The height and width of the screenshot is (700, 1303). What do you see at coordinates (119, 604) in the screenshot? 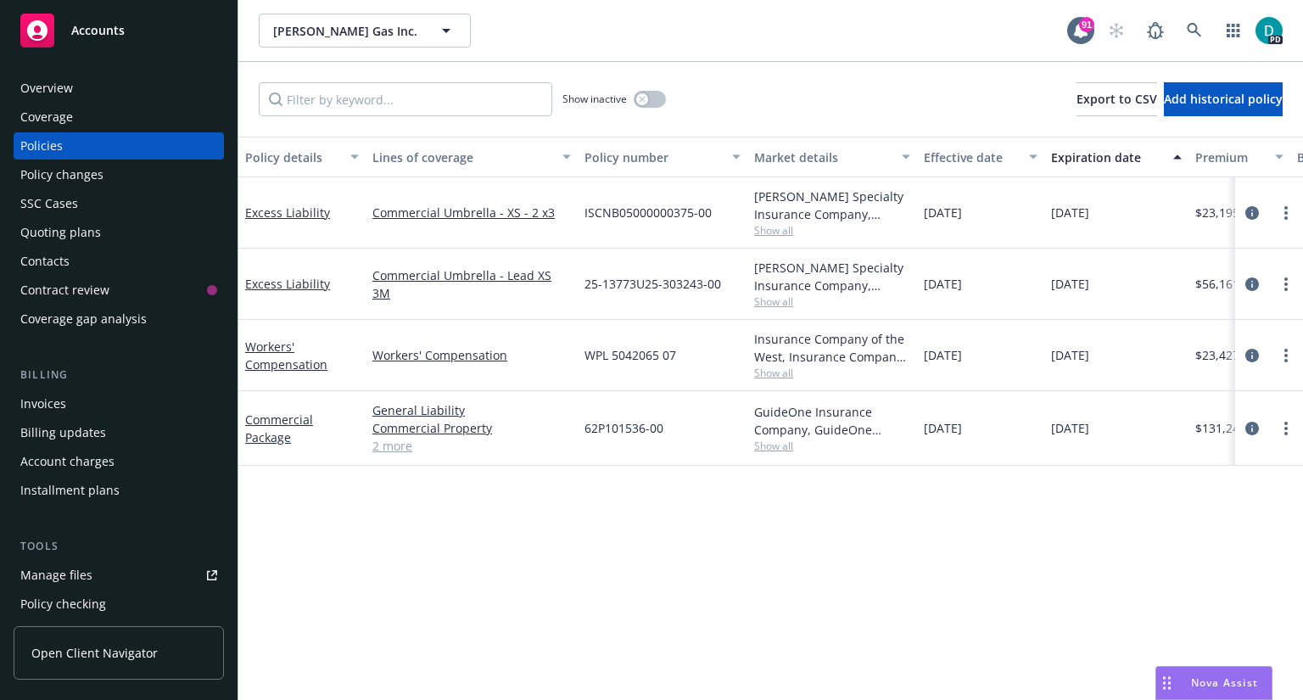
I see `a: Policy checking` at bounding box center [119, 604].